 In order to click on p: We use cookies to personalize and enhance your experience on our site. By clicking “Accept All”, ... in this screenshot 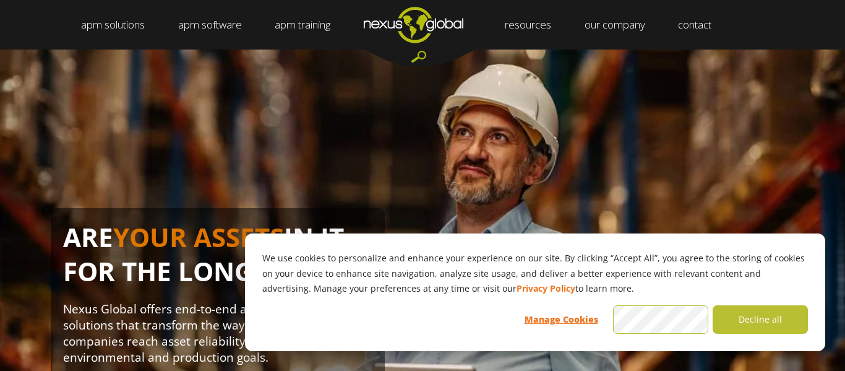, I will do `click(535, 273)`.